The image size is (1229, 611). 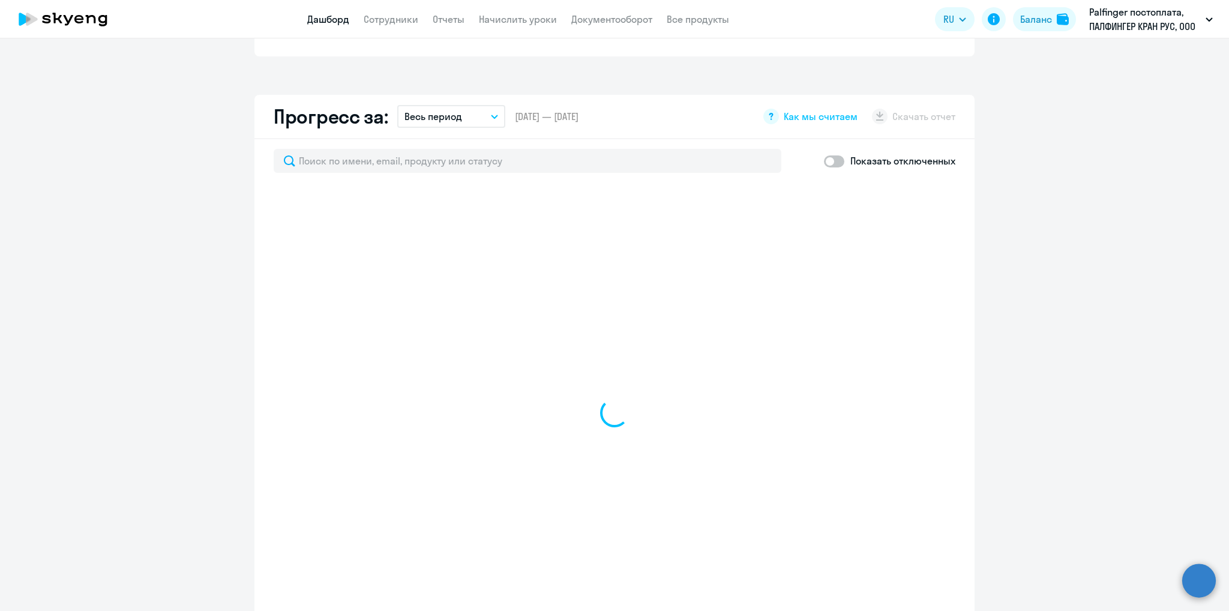 What do you see at coordinates (518, 19) in the screenshot?
I see `a: Начислить уроки` at bounding box center [518, 19].